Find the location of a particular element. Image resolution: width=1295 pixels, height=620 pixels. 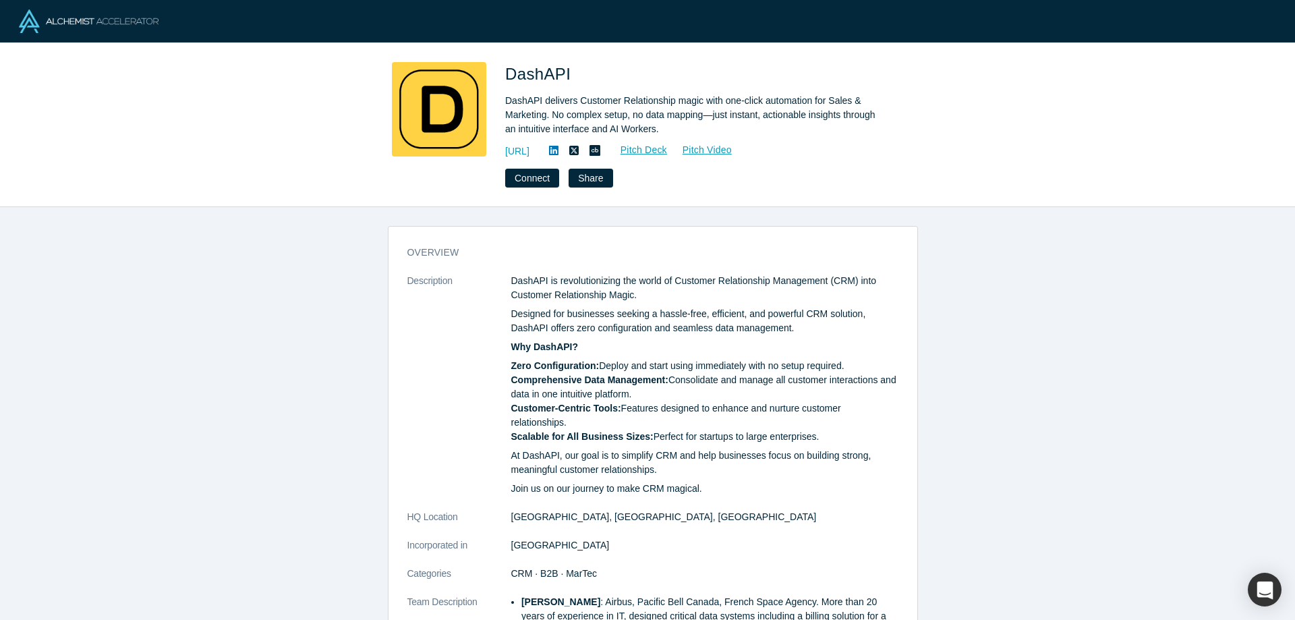

div: DashAPI delivers Customer Relationship magic with one-click automation for Sales & Marketing. No ... is located at coordinates (694, 115).